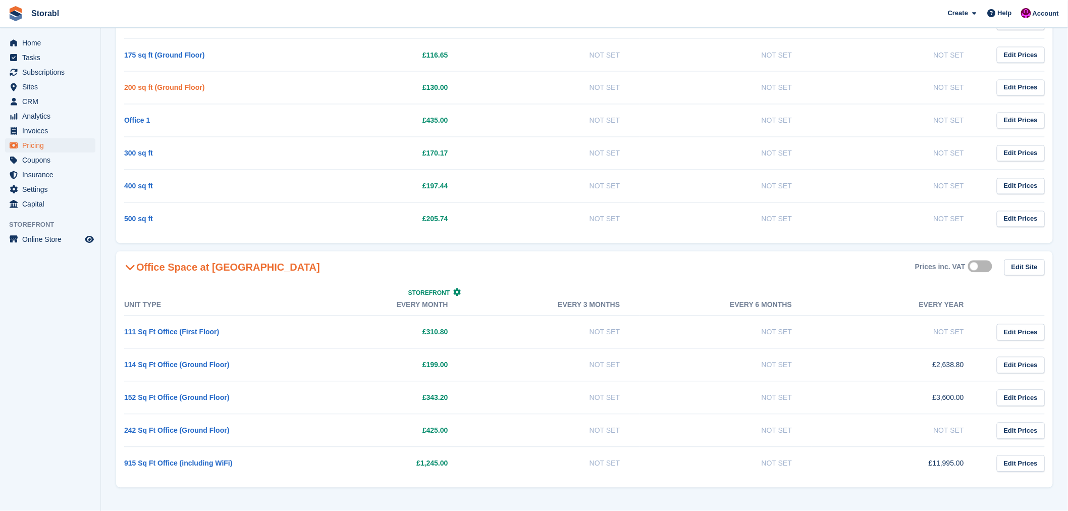  I want to click on td: £205.74, so click(382, 219).